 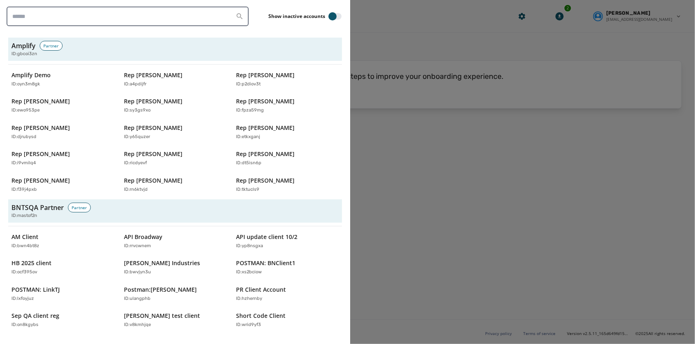 I want to click on p: ID: on8kgybs, so click(x=25, y=325).